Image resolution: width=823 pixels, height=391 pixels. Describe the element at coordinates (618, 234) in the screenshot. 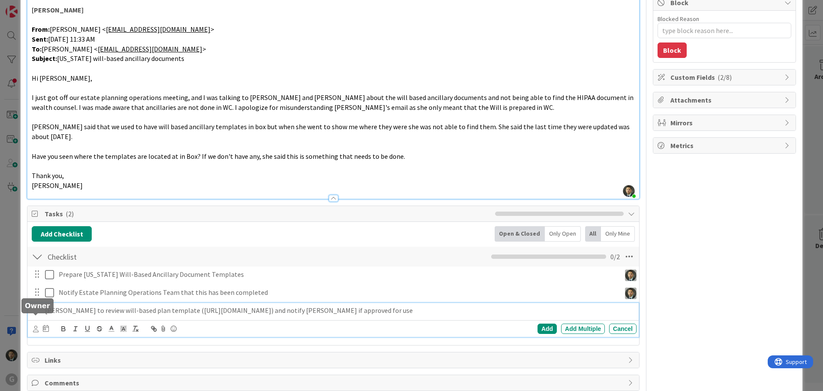

I see `div: Only Mine` at that location.